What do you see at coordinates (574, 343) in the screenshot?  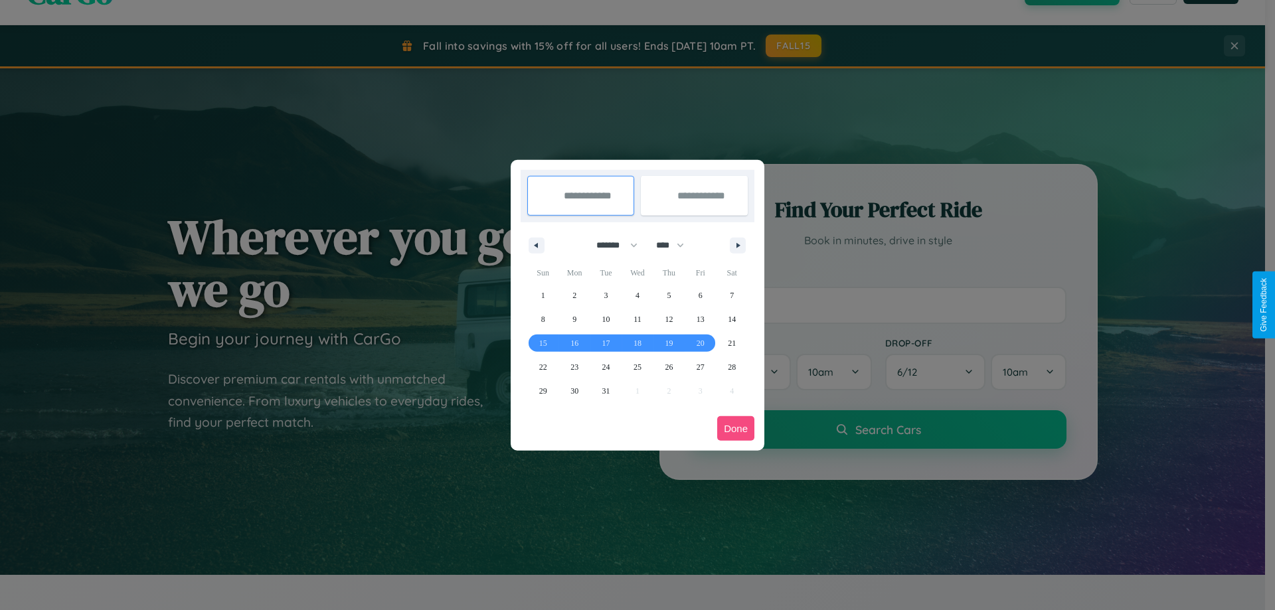 I see `button: 16` at bounding box center [574, 343].